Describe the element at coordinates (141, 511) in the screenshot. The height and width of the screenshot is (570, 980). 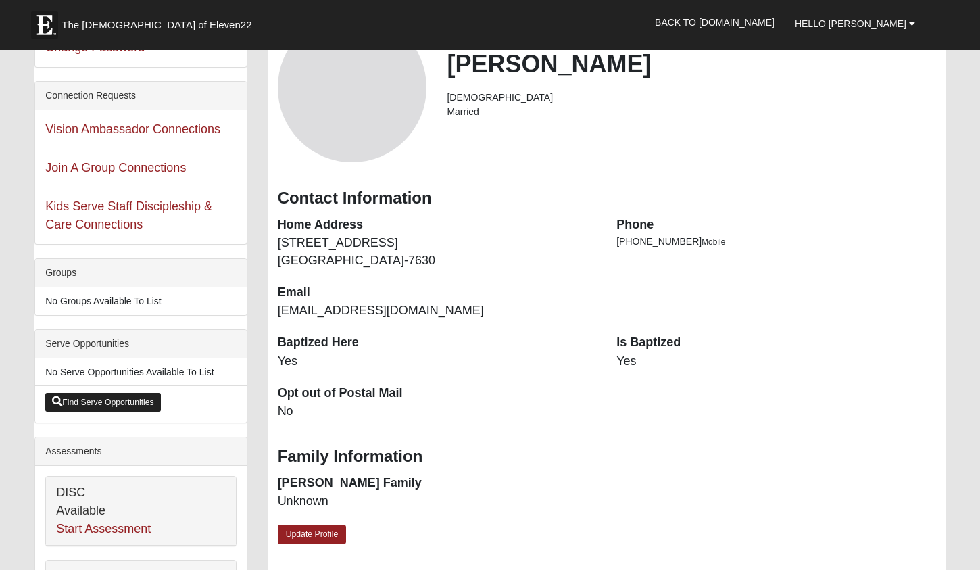
I see `div: DISC Available` at that location.